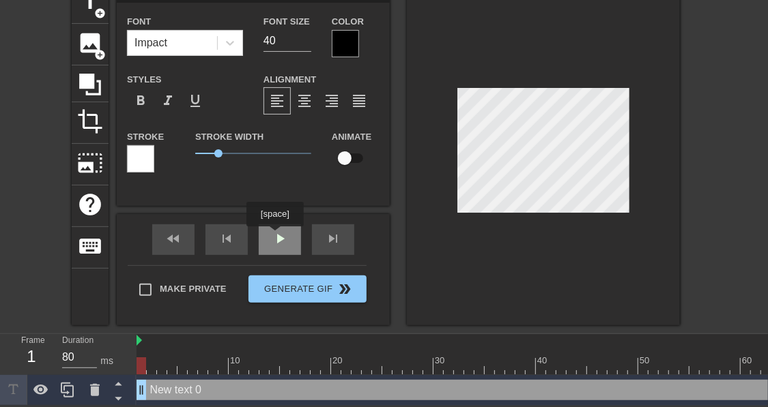 The width and height of the screenshot is (768, 407). I want to click on div: ms, so click(106, 361).